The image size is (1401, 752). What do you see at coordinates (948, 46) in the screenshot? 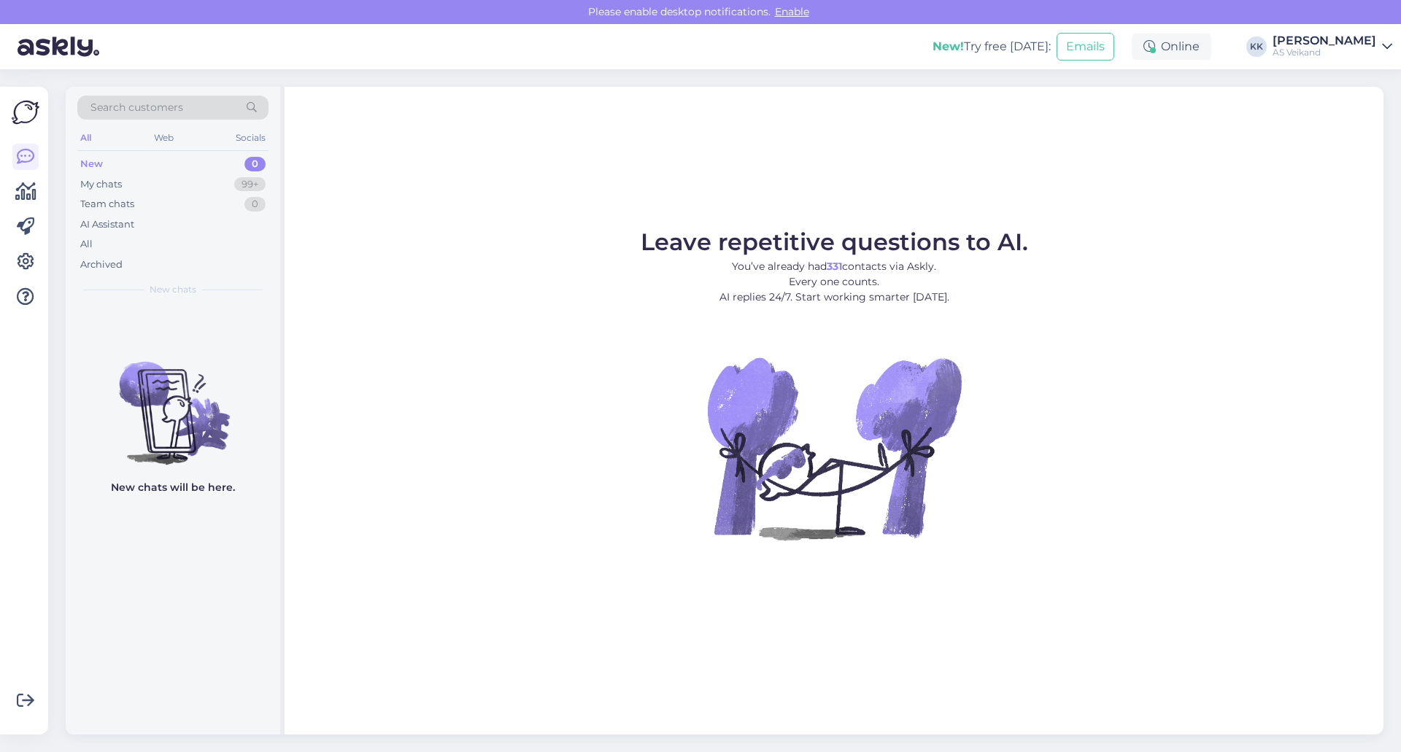
I see `b: New!` at bounding box center [948, 46].